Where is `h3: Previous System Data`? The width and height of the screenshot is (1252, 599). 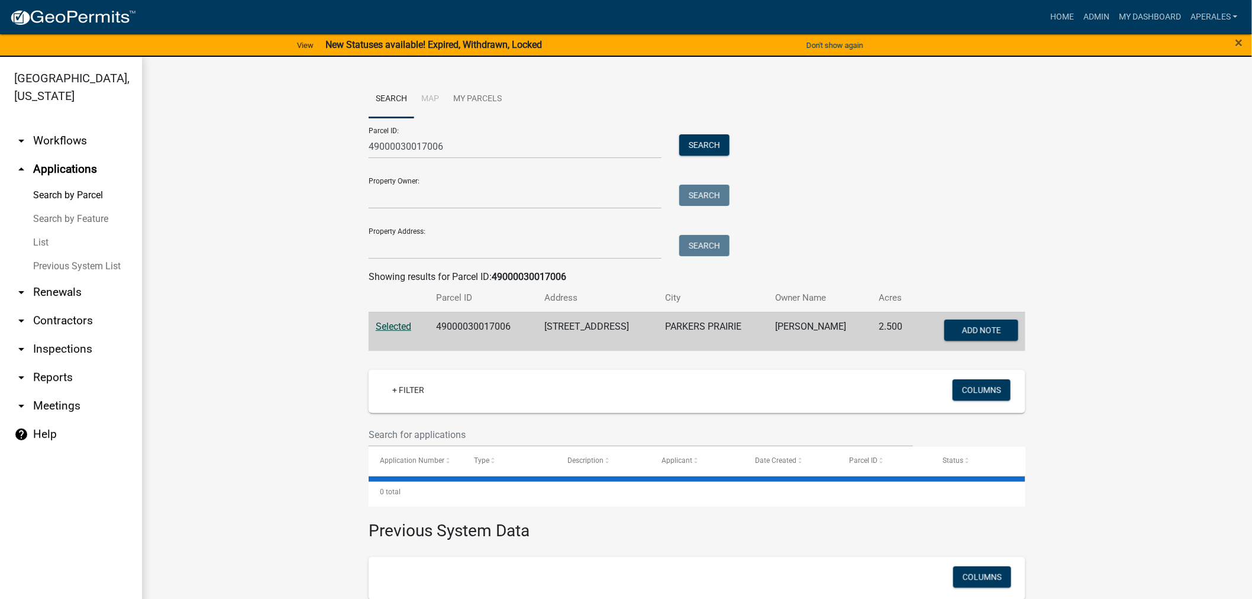
h3: Previous System Data is located at coordinates (697, 525).